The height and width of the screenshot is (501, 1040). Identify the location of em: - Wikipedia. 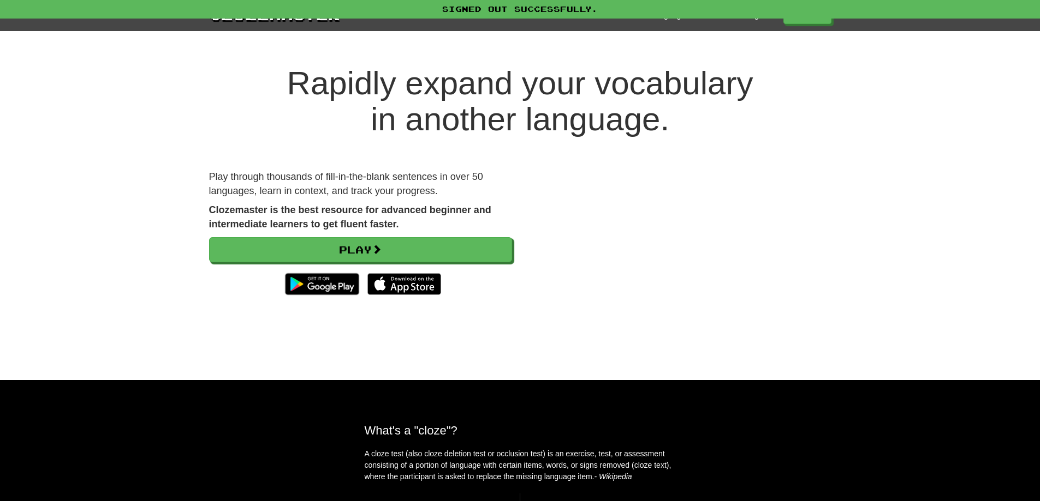
(613, 477).